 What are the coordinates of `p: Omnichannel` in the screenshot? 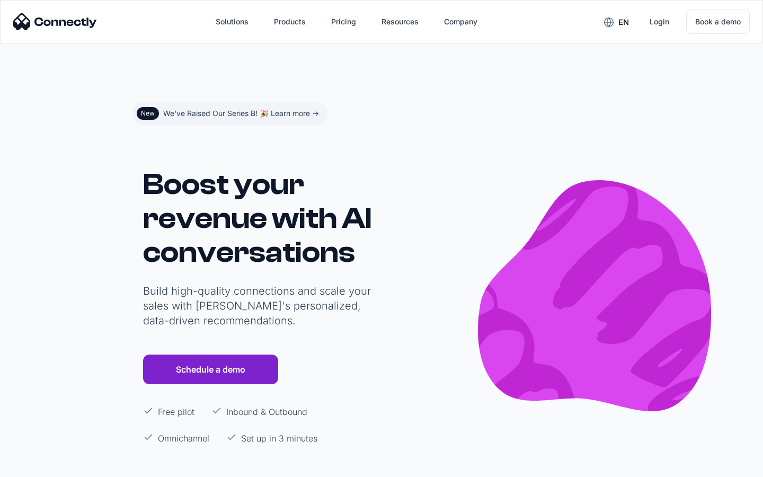 It's located at (183, 438).